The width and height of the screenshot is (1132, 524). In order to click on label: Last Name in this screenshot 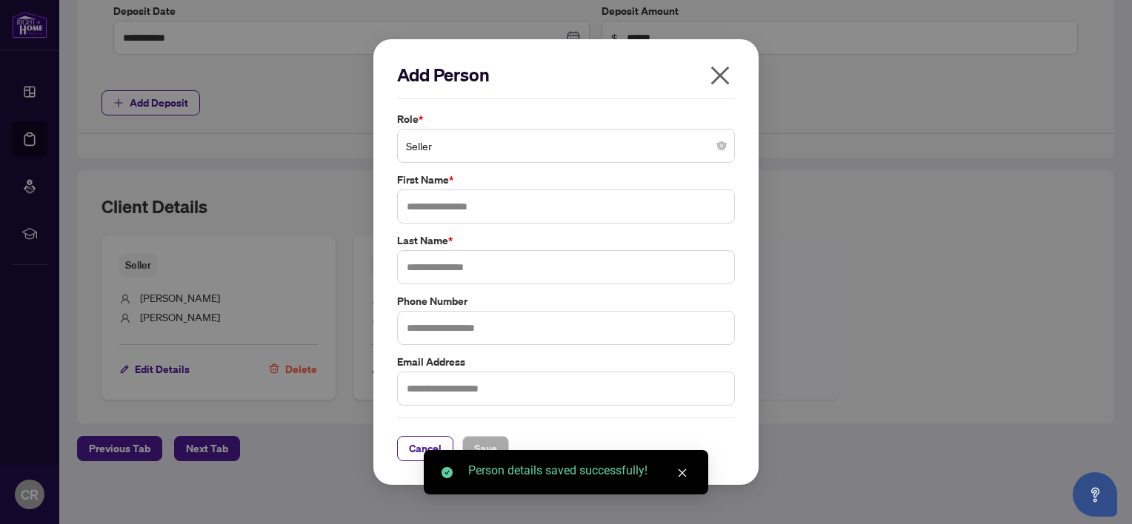, I will do `click(566, 241)`.